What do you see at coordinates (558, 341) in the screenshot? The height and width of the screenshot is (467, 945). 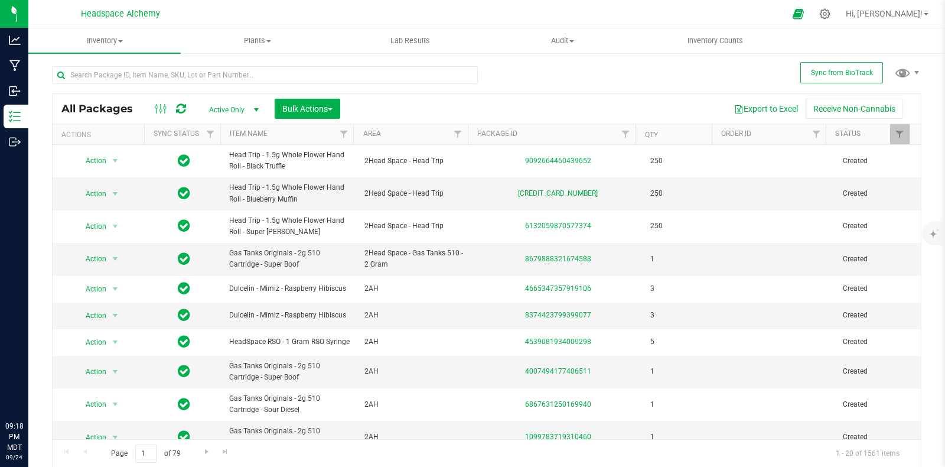 I see `a: 4539081934009298` at bounding box center [558, 341].